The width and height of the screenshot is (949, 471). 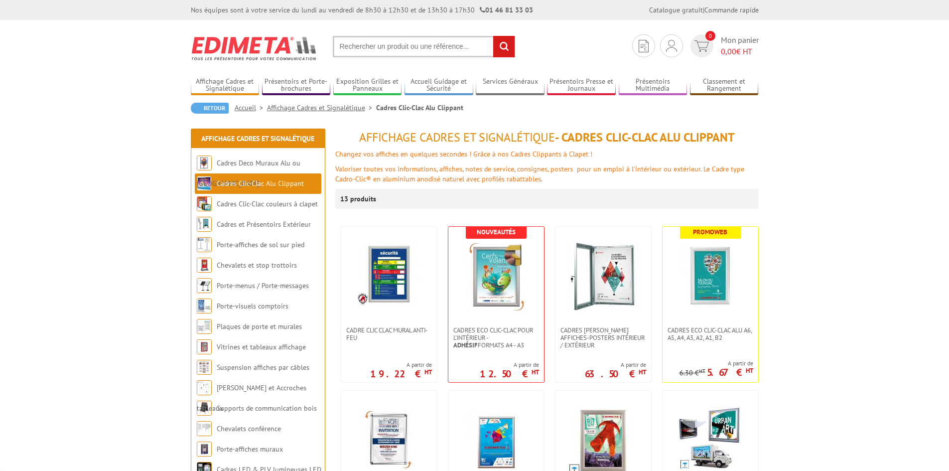 I want to click on h1: - Cadres Clic-Clac Alu Clippant, so click(x=547, y=138).